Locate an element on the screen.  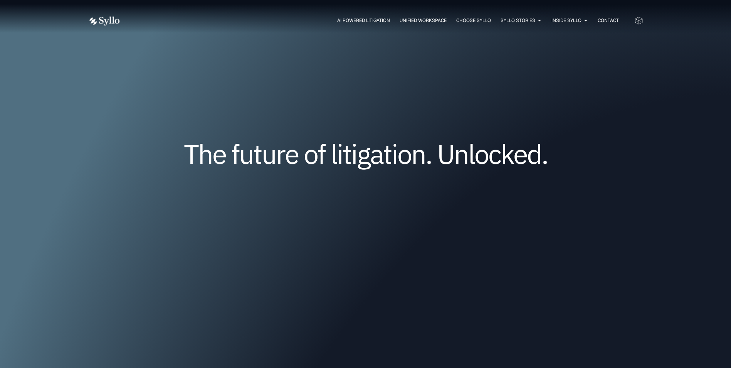
h1: The future of litigation. Unlocked. is located at coordinates (366, 154).